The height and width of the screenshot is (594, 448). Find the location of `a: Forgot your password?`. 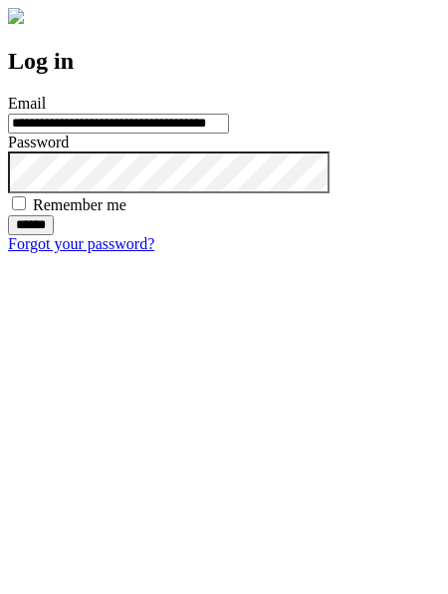

a: Forgot your password? is located at coordinates (81, 243).